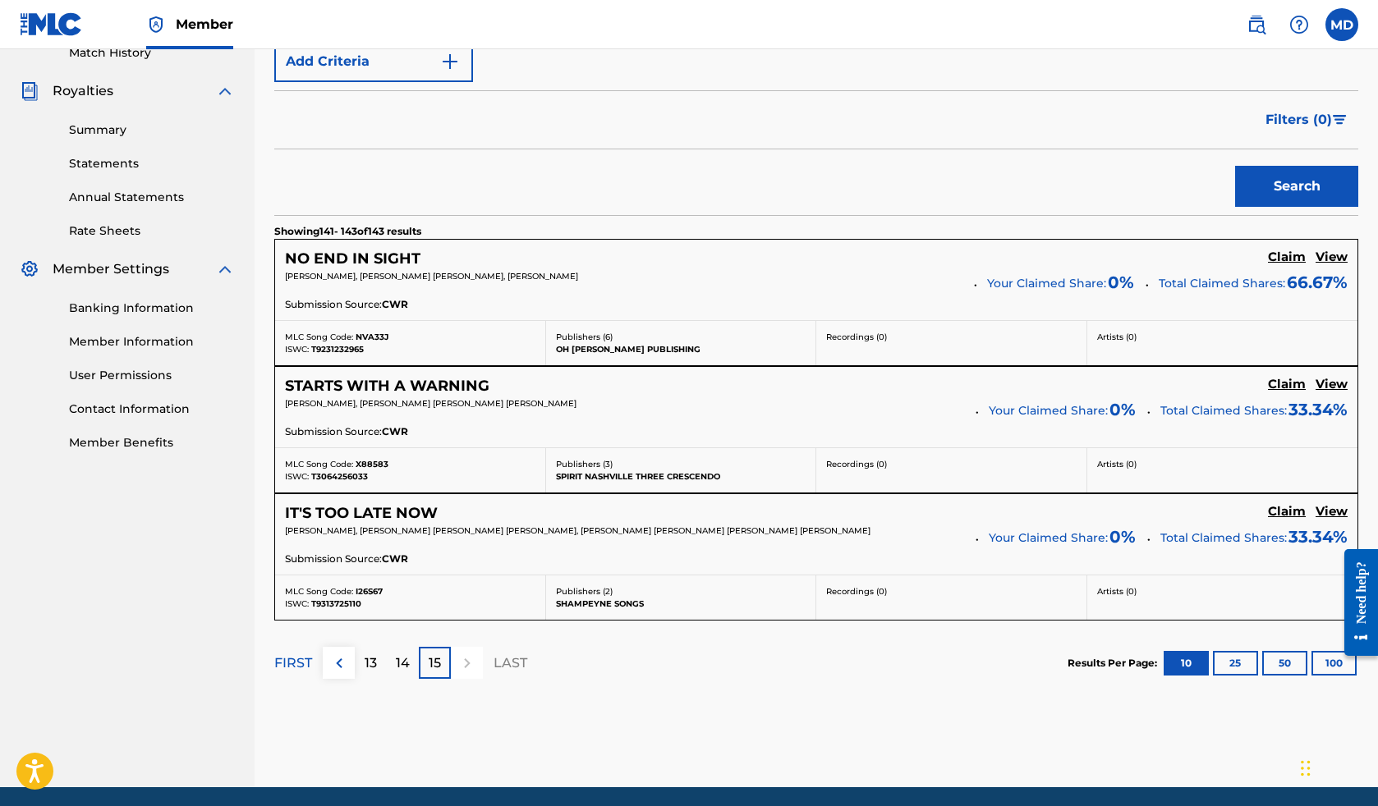  I want to click on p: SHAMPEYNE SONGS, so click(681, 604).